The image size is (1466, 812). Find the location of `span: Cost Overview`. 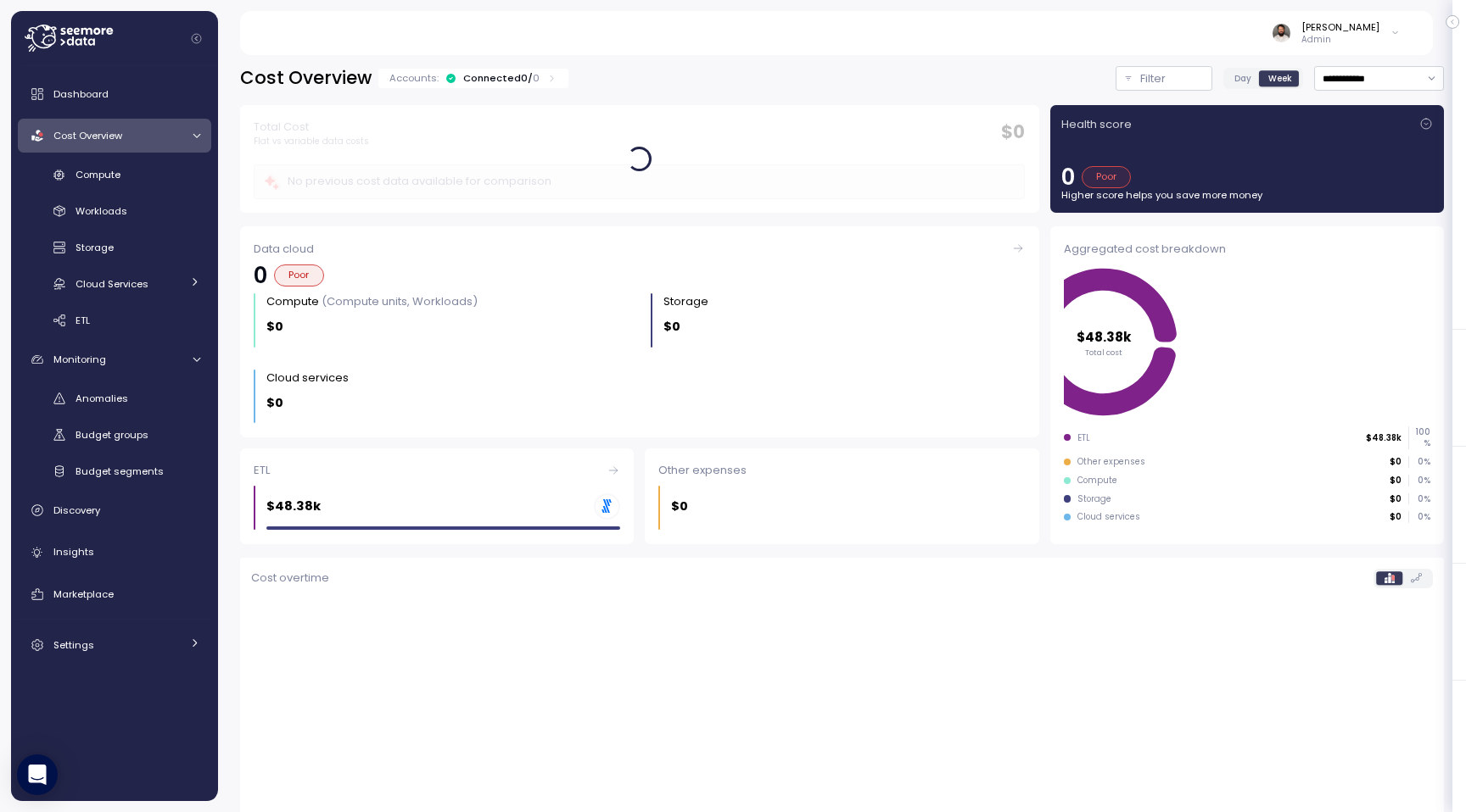

span: Cost Overview is located at coordinates (87, 136).